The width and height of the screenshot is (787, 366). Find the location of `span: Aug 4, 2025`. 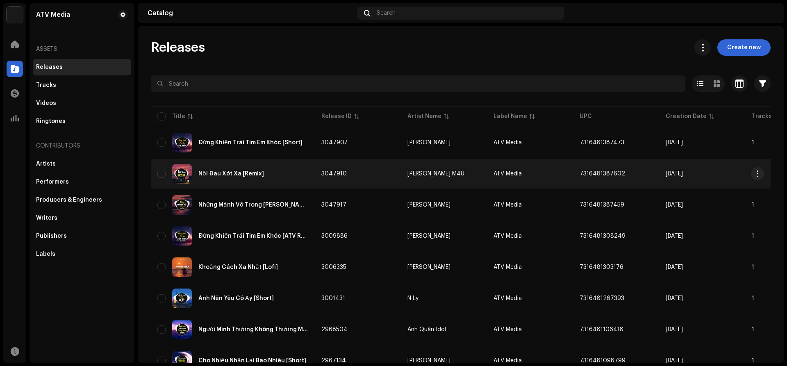

span: Aug 4, 2025 is located at coordinates (674, 361).